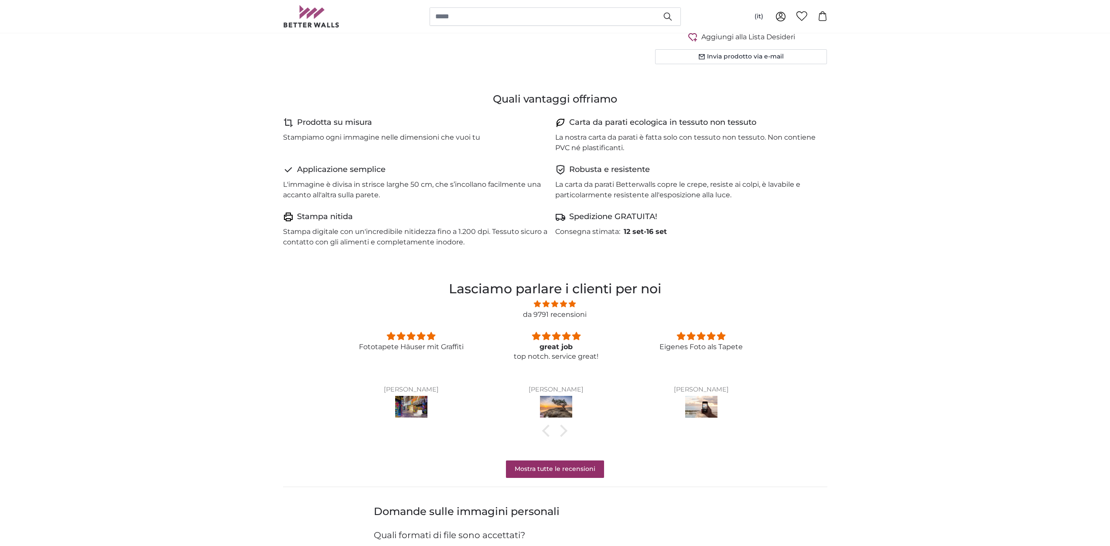  What do you see at coordinates (555, 288) in the screenshot?
I see `h2: Lasciamo parlare i clienti per noi` at bounding box center [555, 288].